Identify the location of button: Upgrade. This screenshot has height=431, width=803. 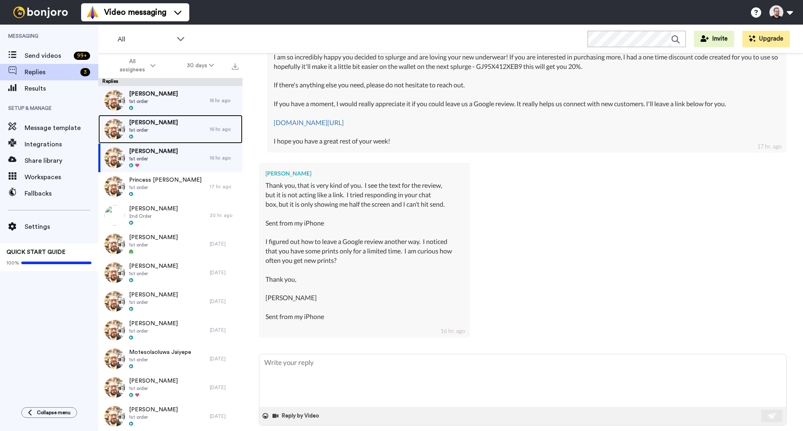
(766, 39).